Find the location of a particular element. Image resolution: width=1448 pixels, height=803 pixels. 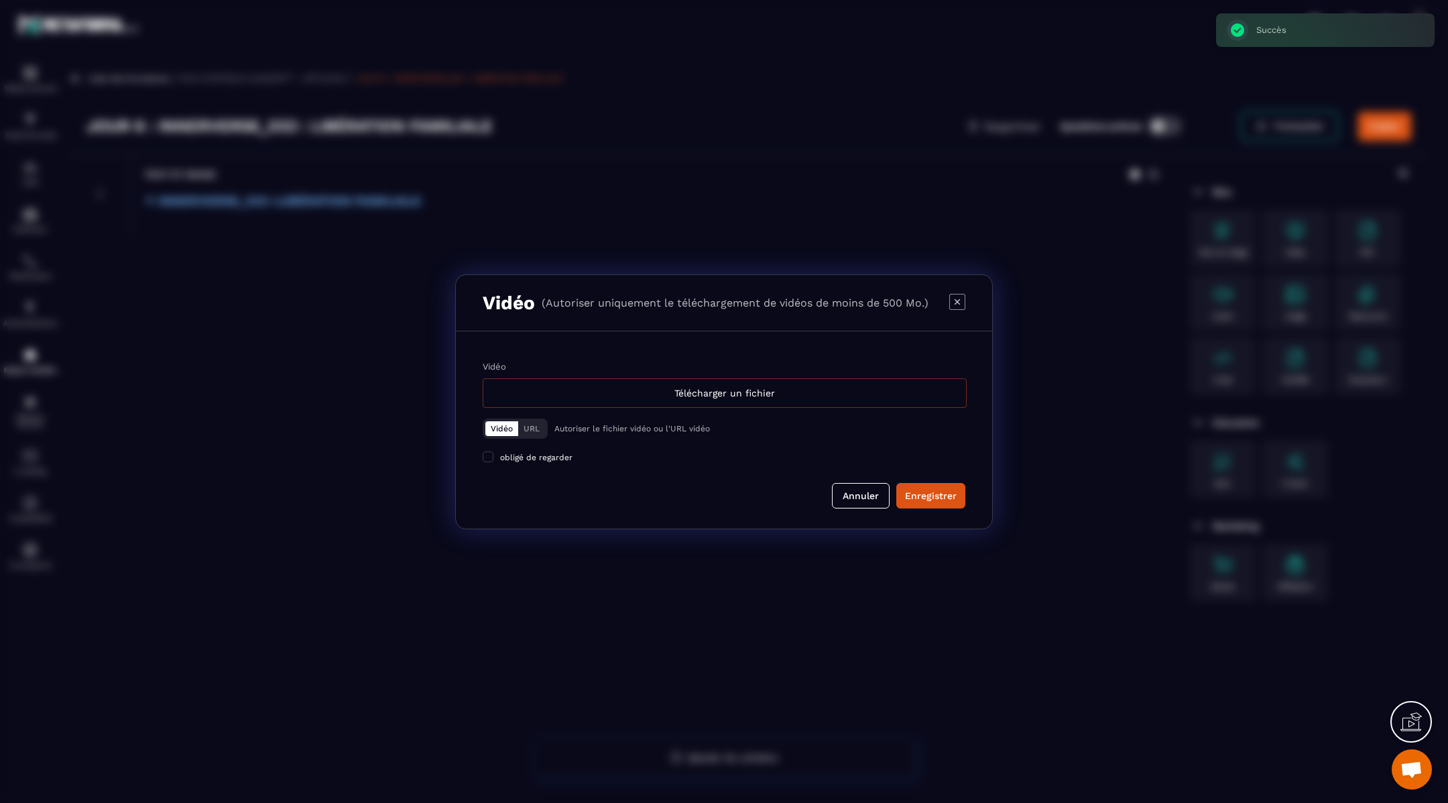

button: URL is located at coordinates (532, 428).